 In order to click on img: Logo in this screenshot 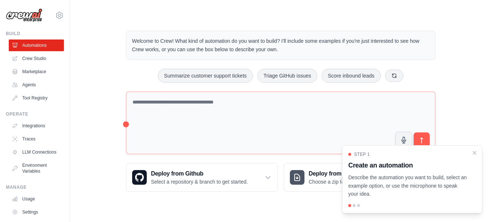, I will do `click(24, 15)`.